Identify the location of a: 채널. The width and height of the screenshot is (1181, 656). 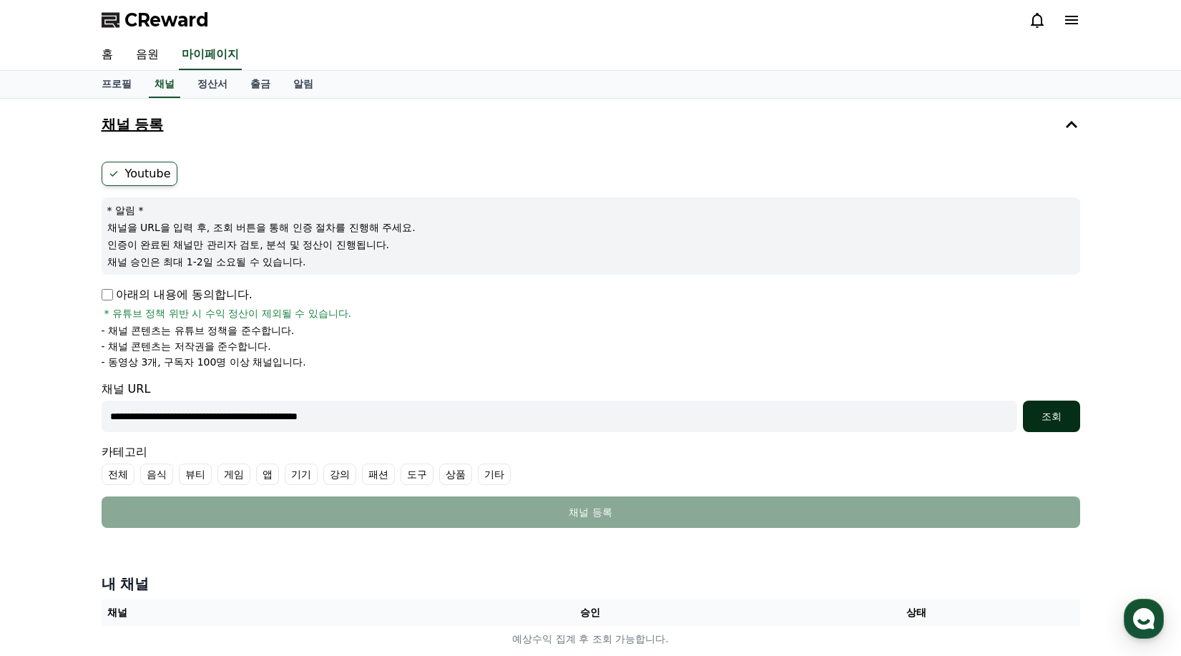
(165, 84).